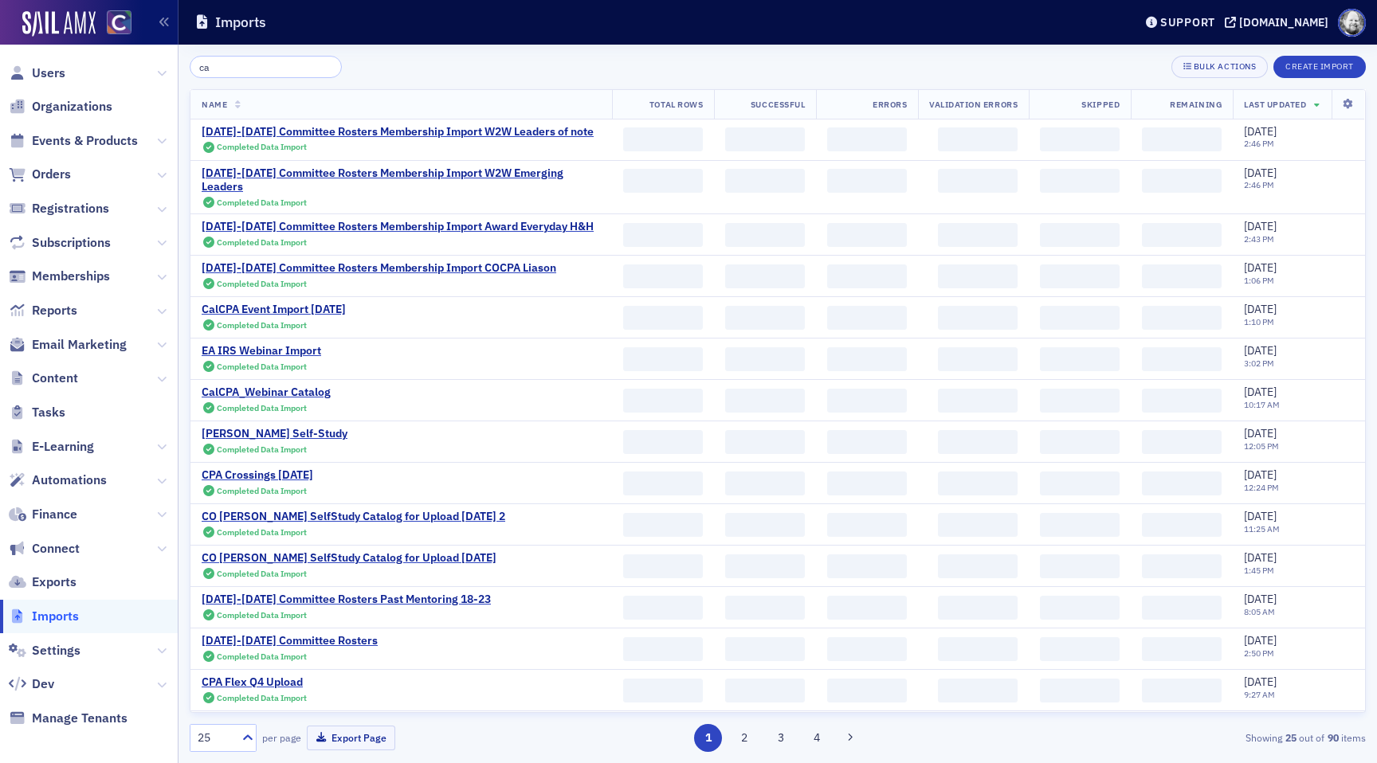 The image size is (1377, 763). What do you see at coordinates (71, 277) in the screenshot?
I see `span: Memberships` at bounding box center [71, 277].